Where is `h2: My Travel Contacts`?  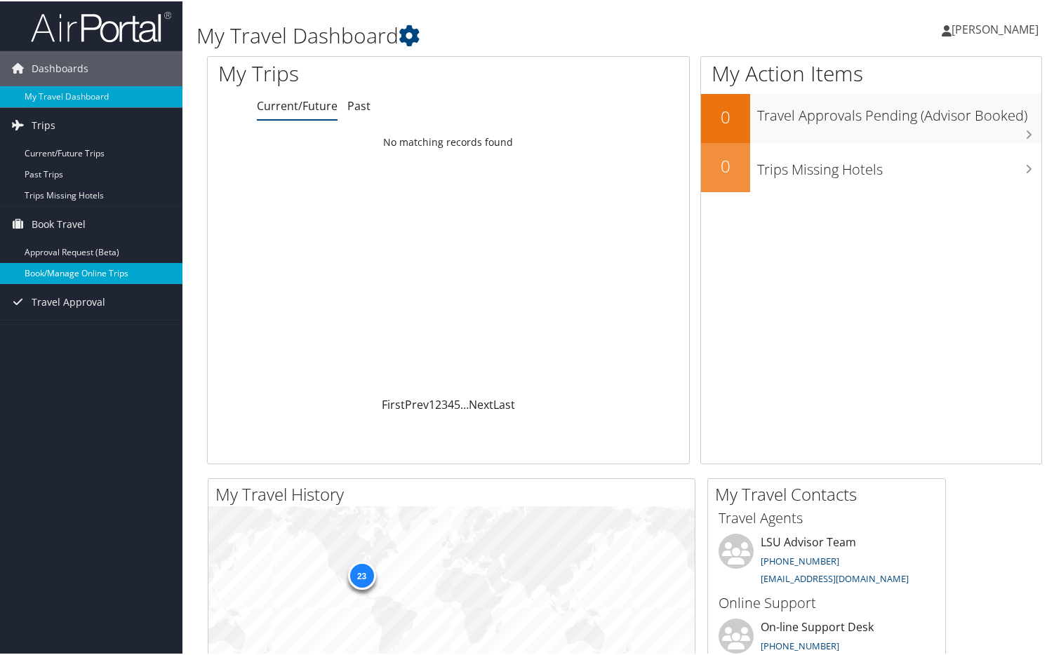
h2: My Travel Contacts is located at coordinates (830, 493).